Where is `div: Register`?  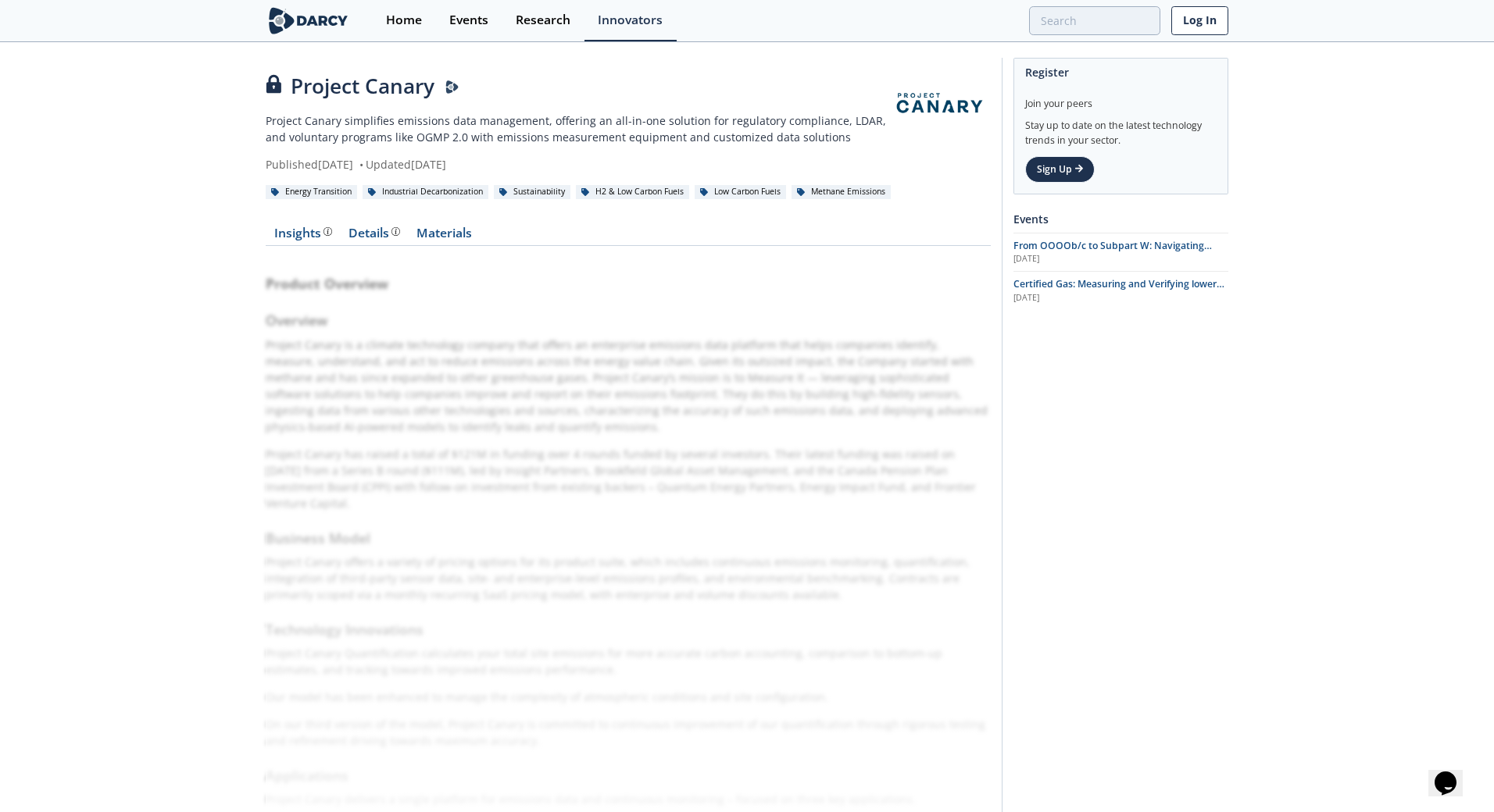 div: Register is located at coordinates (1121, 72).